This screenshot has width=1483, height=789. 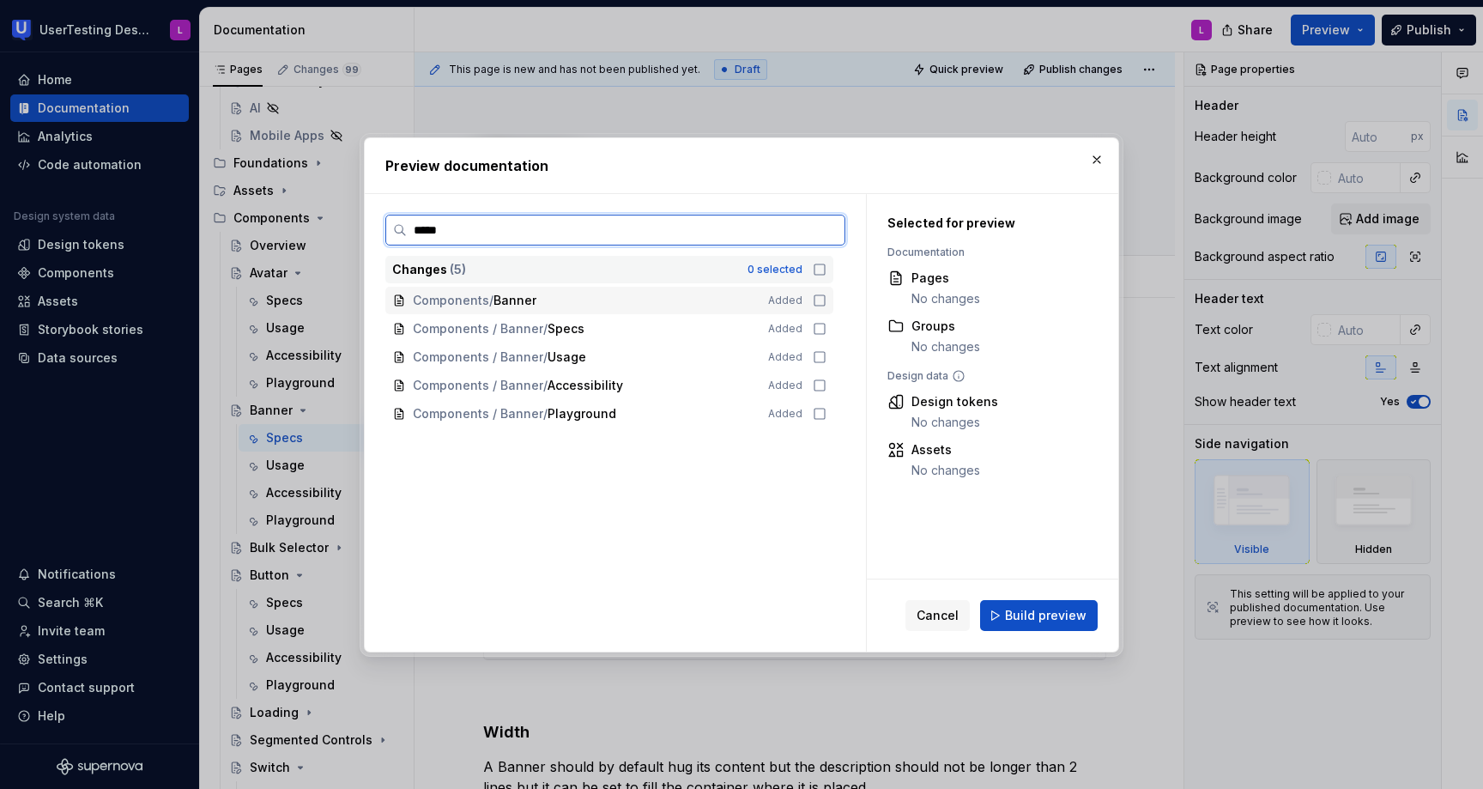 I want to click on button: Build preview, so click(x=1039, y=615).